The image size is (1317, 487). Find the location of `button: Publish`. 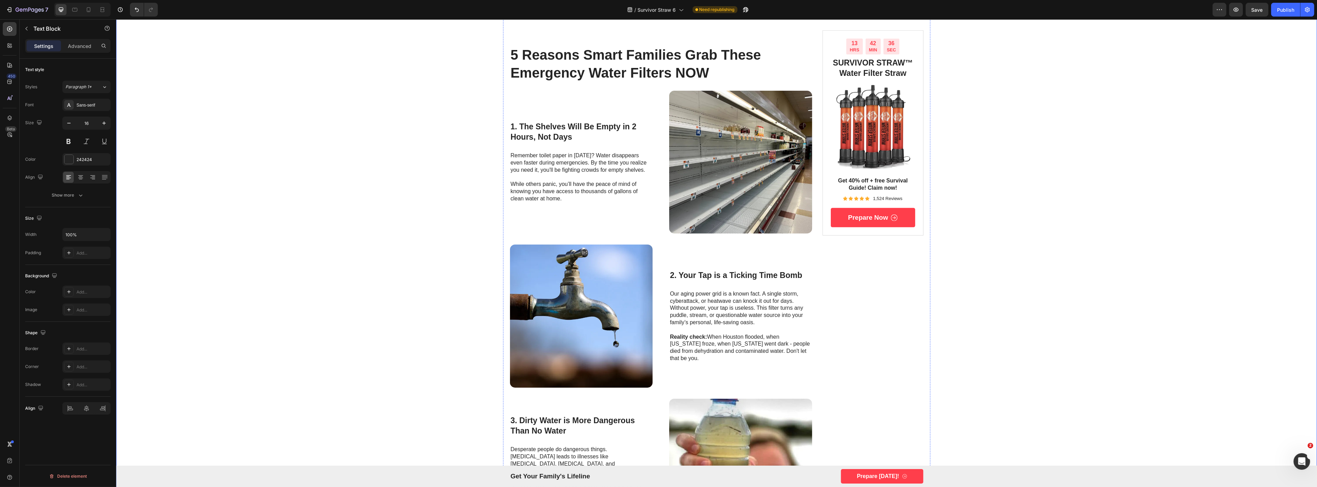

button: Publish is located at coordinates (1286, 10).